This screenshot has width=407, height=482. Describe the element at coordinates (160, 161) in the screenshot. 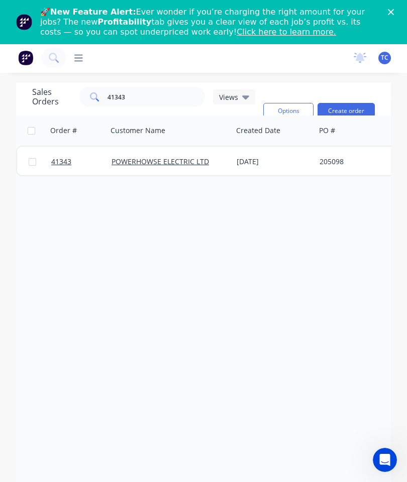

I see `a: POWERHOWSE ELECTRIC LTD` at that location.